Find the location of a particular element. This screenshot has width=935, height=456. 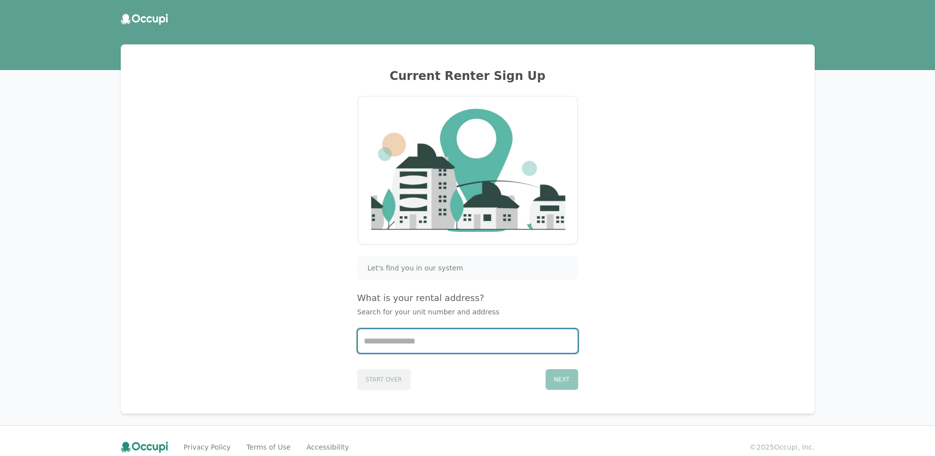

span: Let's find you in our system is located at coordinates (416, 268).